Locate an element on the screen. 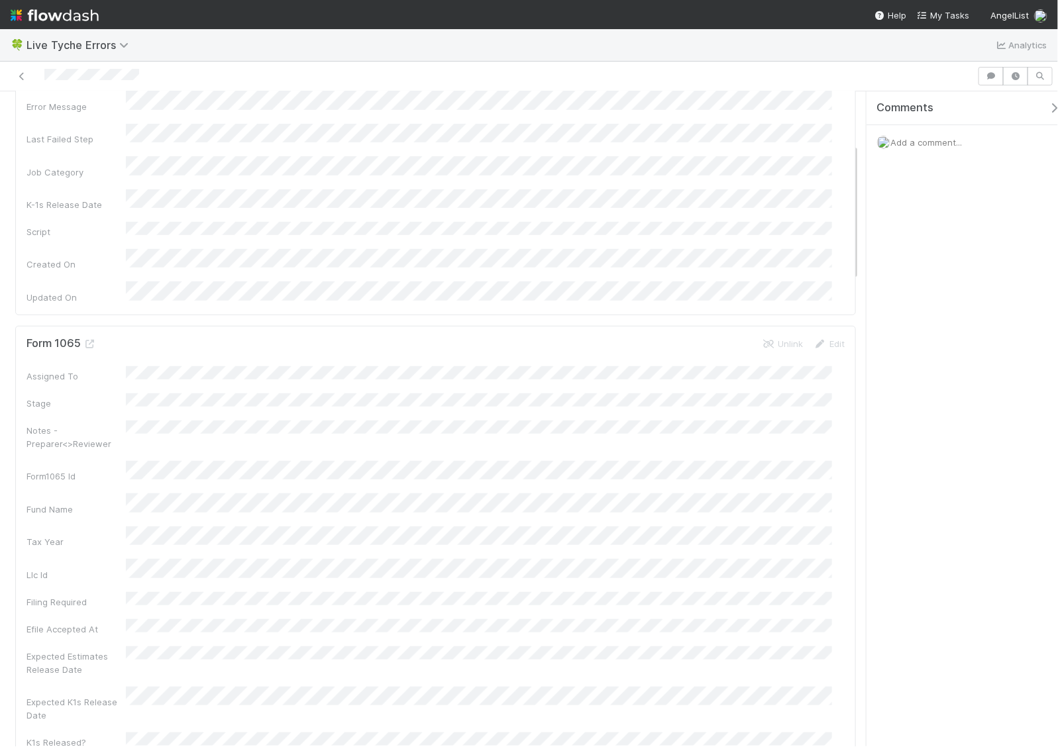 The height and width of the screenshot is (747, 1058). a: Unlink is located at coordinates (782, 344).